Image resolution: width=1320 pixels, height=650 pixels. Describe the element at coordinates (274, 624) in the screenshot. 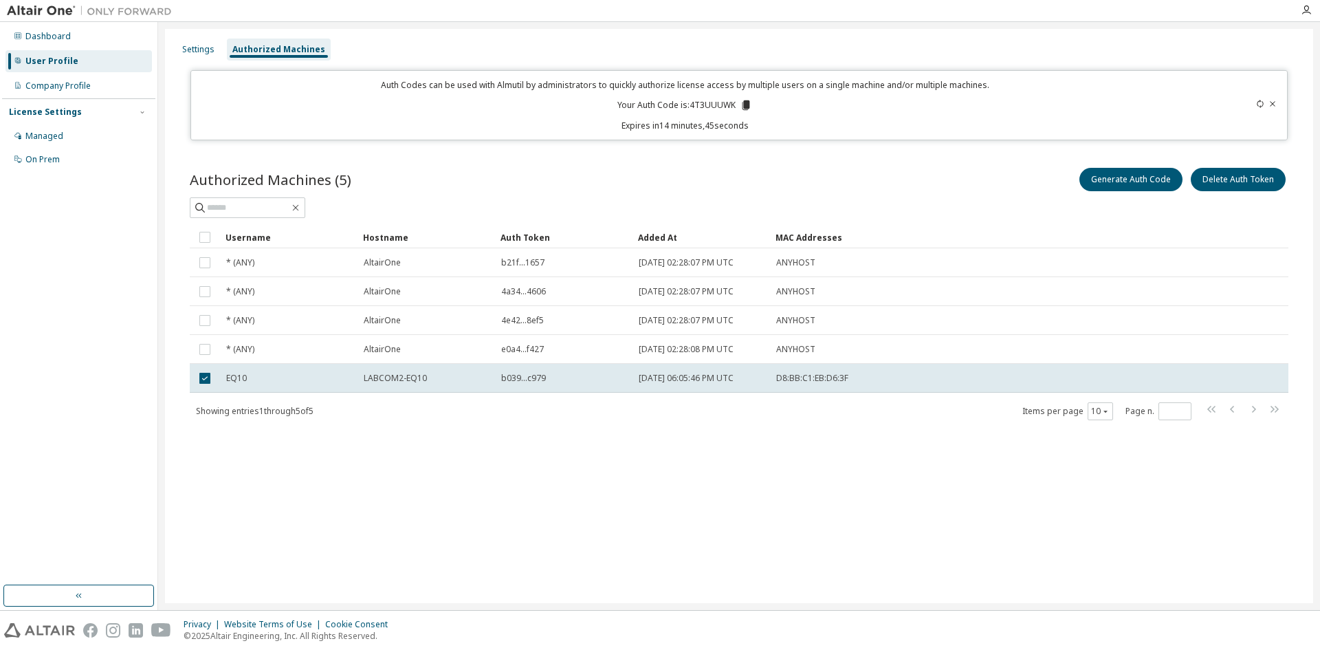

I see `div: Website Terms of Use` at that location.